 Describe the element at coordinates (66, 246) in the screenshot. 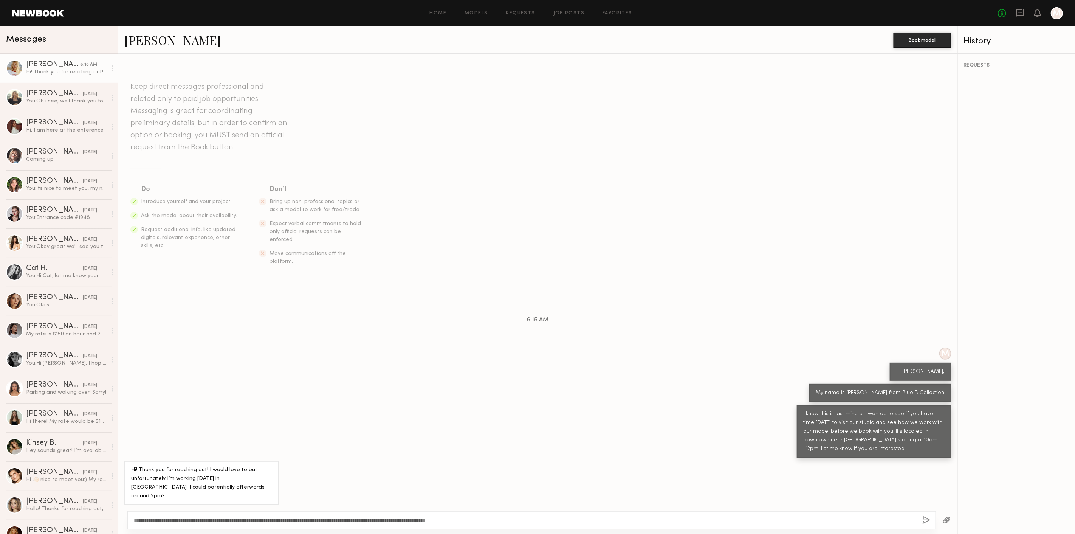

I see `div: You: Okay great we'll see you then` at that location.